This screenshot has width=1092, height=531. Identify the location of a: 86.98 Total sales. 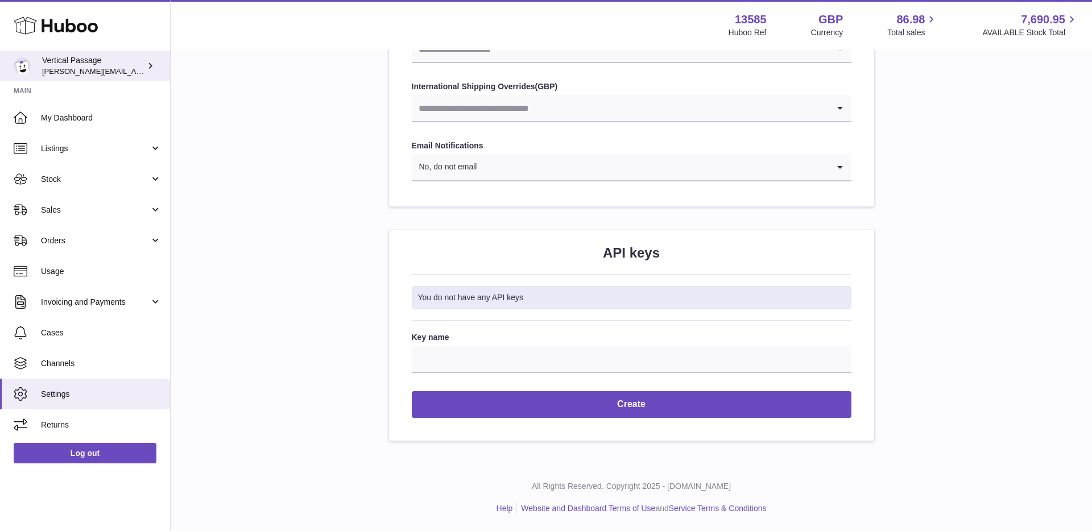
(912, 25).